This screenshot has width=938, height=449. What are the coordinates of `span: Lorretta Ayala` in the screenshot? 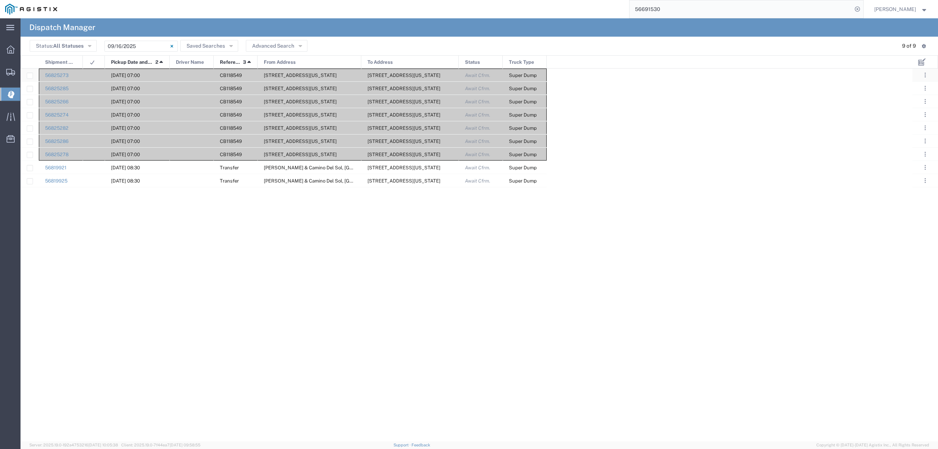 It's located at (895, 9).